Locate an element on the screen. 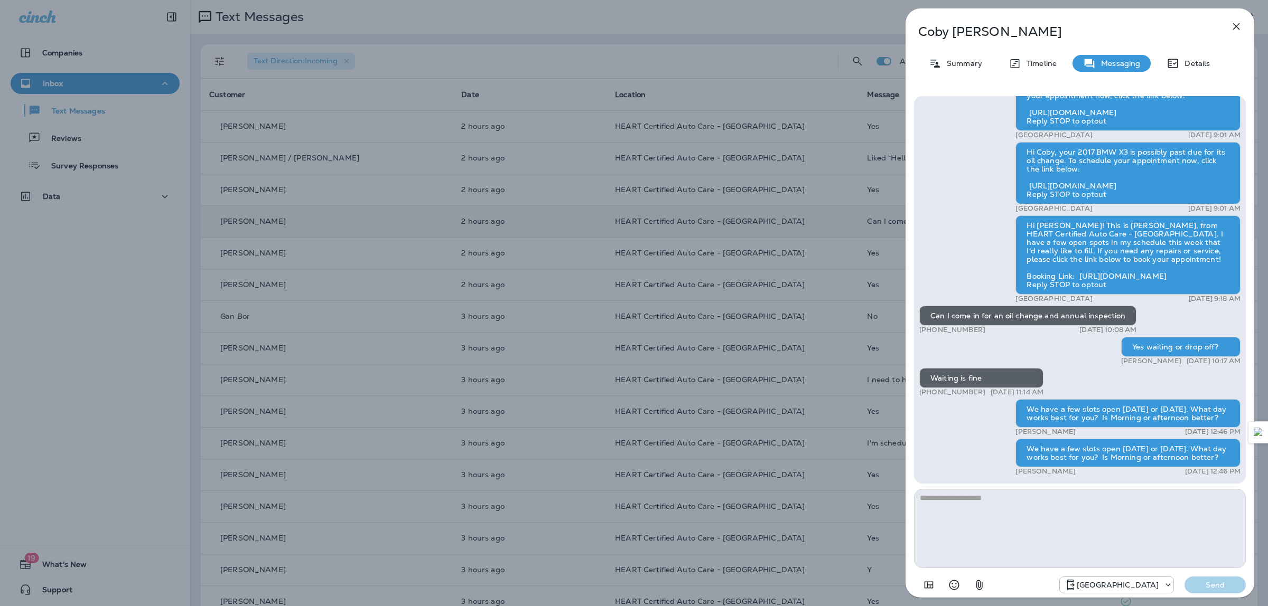  p: Details is located at coordinates (1194, 63).